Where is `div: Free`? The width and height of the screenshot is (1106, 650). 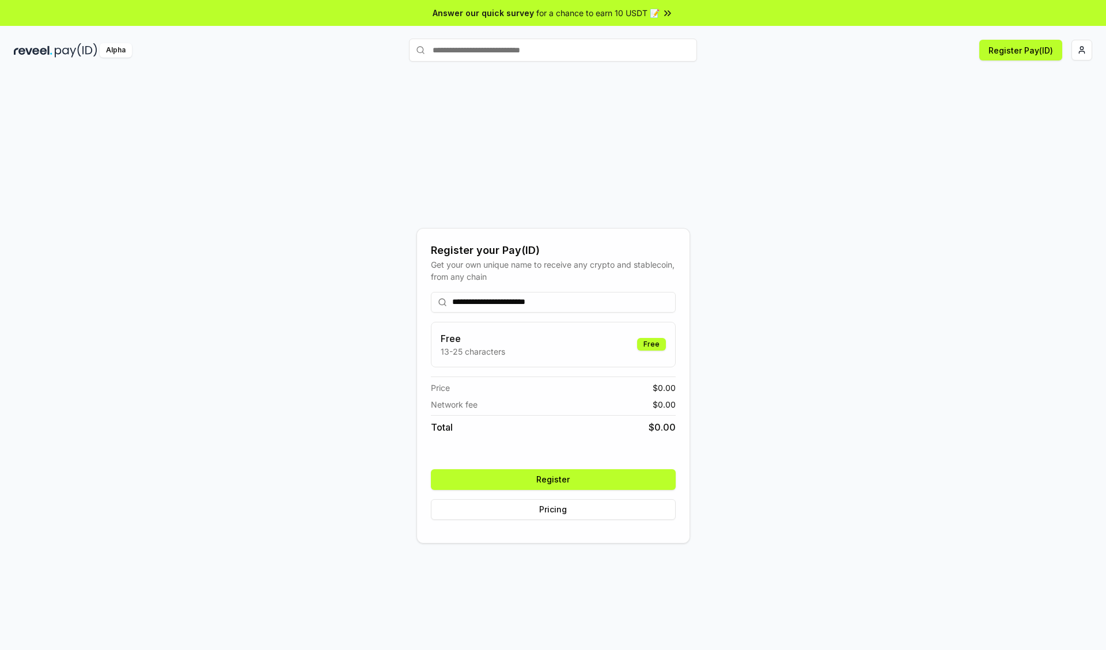
div: Free is located at coordinates (652, 345).